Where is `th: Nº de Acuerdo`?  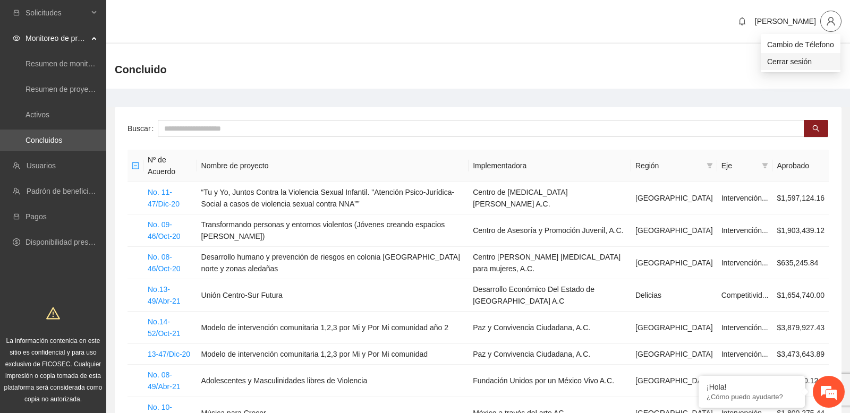 th: Nº de Acuerdo is located at coordinates (170, 166).